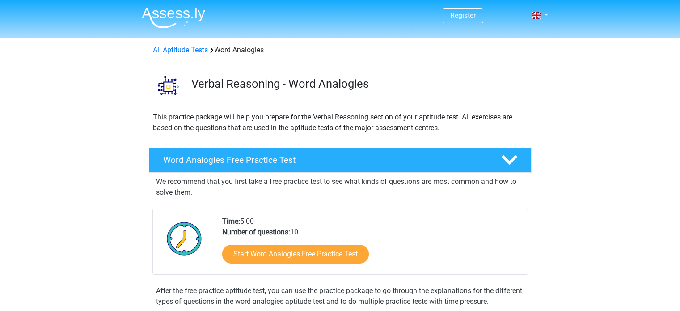 The height and width of the screenshot is (311, 680). What do you see at coordinates (174, 17) in the screenshot?
I see `img: Assessly` at bounding box center [174, 17].